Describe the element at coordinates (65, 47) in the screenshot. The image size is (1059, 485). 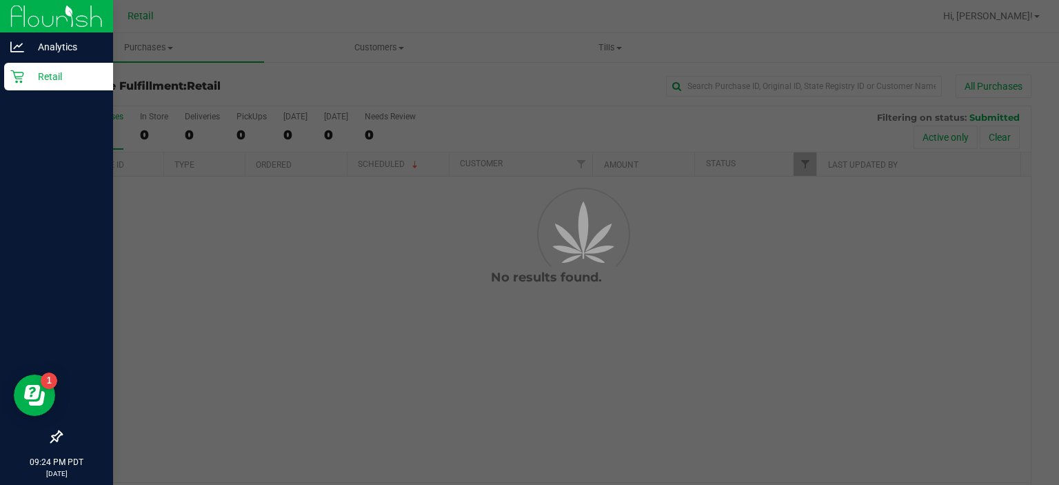
I see `p: Analytics` at that location.